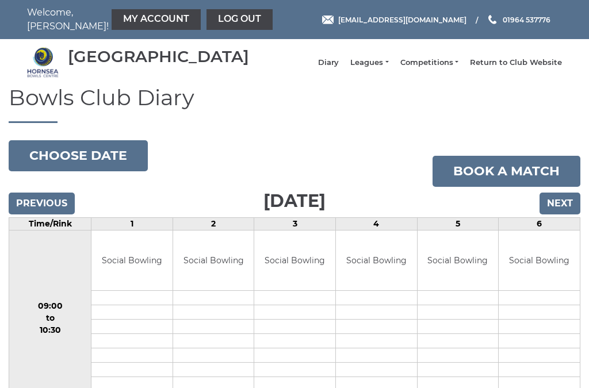 Image resolution: width=589 pixels, height=388 pixels. I want to click on a: Diary, so click(328, 63).